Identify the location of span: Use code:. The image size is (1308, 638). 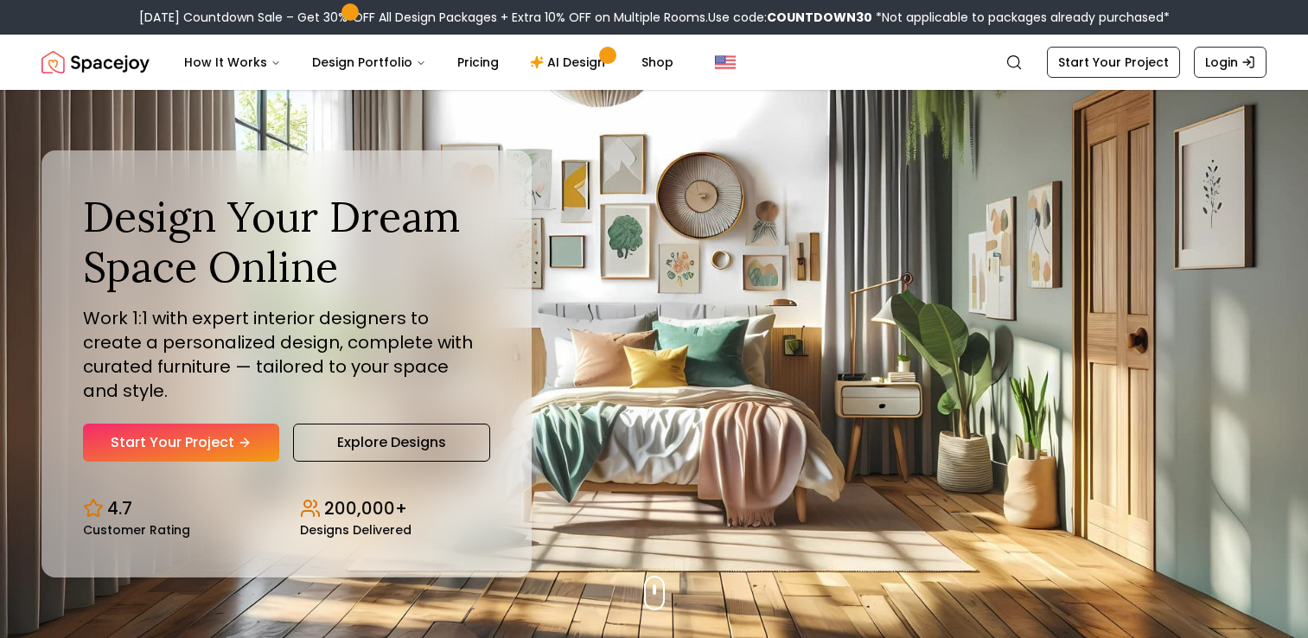
(790, 17).